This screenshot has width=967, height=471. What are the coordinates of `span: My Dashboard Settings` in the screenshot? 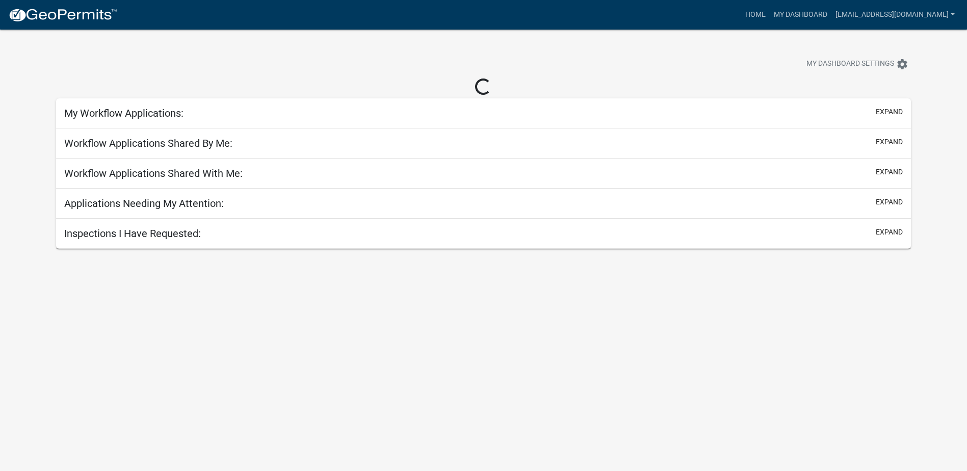 It's located at (850, 64).